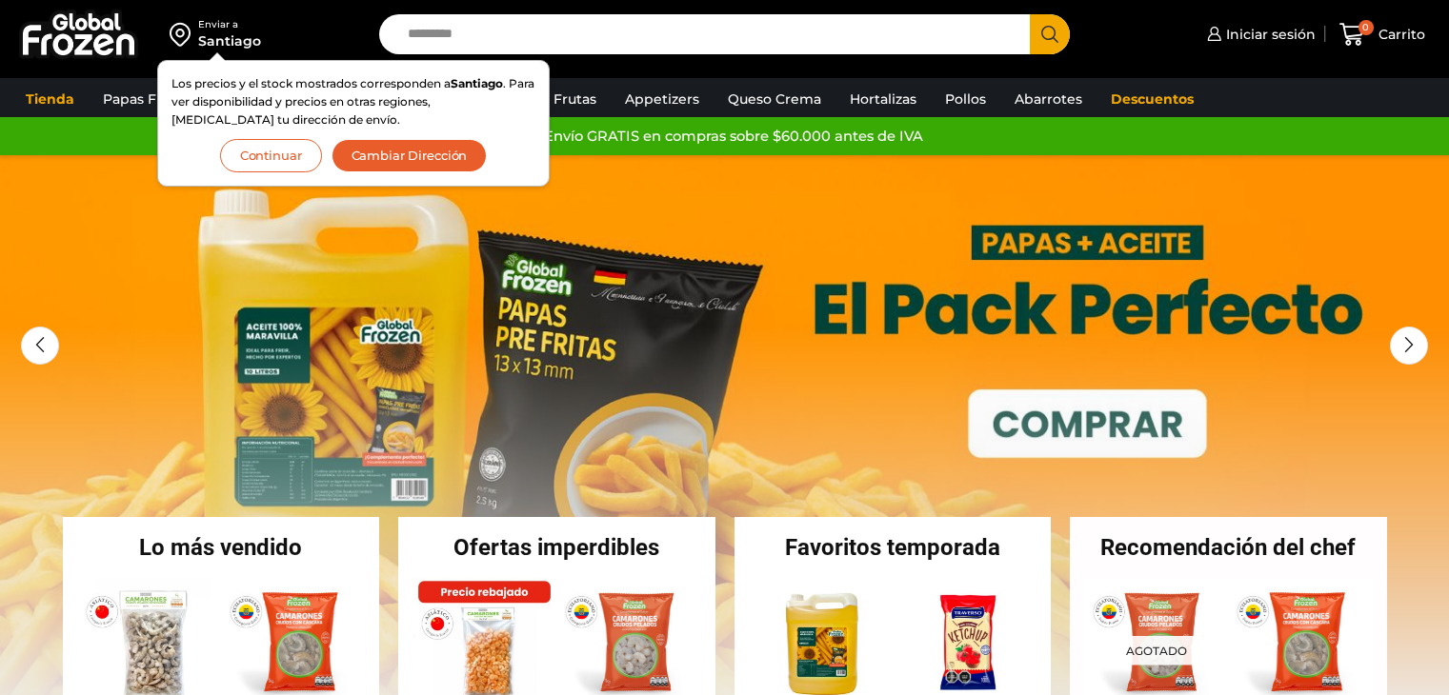 This screenshot has height=695, width=1449. Describe the element at coordinates (662, 99) in the screenshot. I see `a: Appetizers` at that location.